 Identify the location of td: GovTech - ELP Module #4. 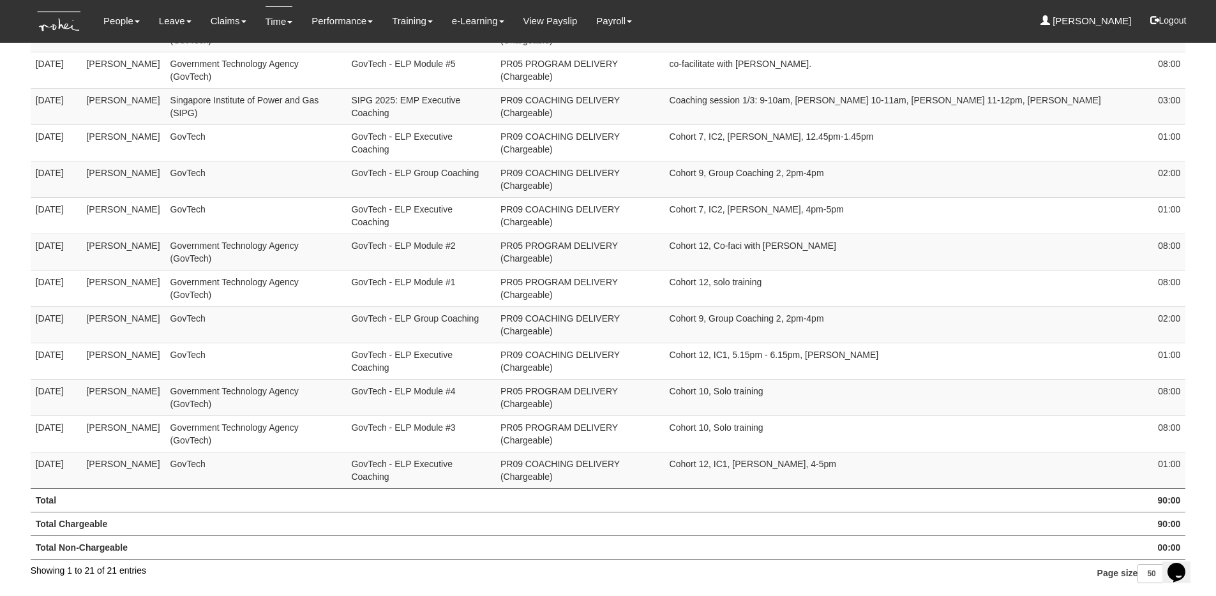
(421, 397).